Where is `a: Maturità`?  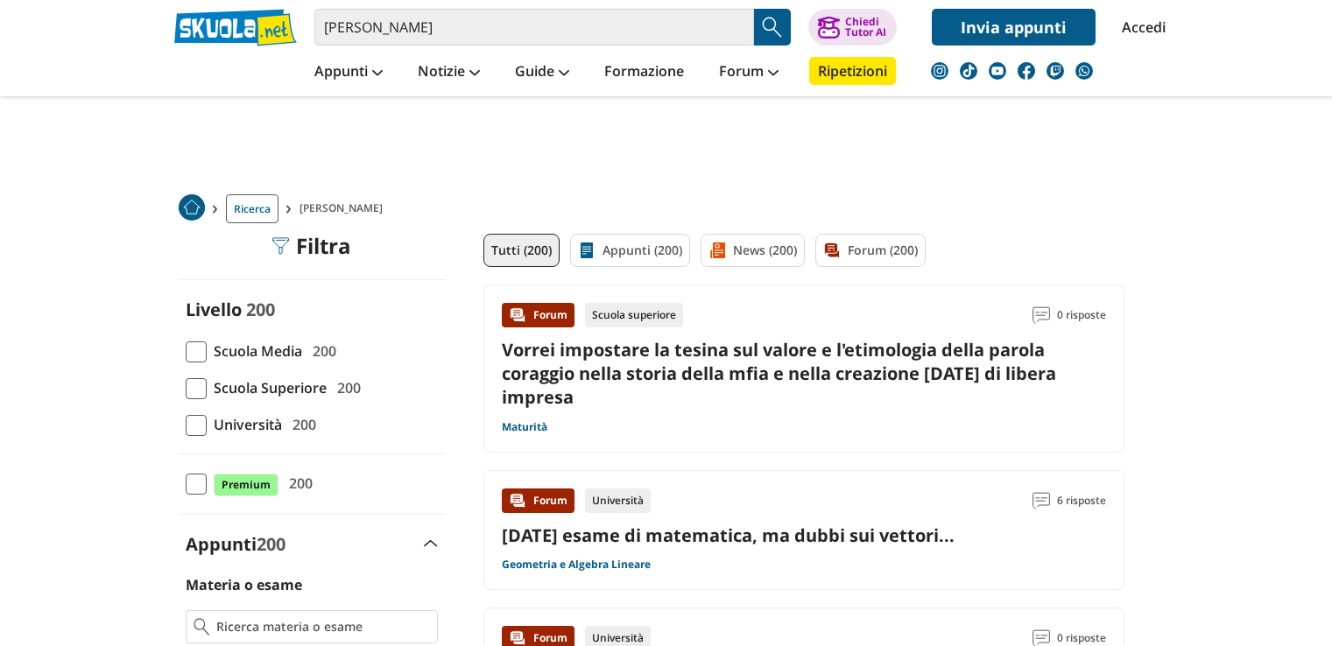 a: Maturità is located at coordinates (525, 427).